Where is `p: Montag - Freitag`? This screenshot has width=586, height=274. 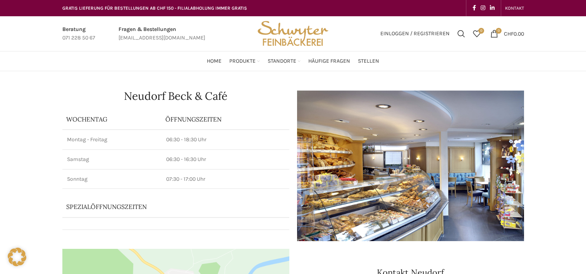
p: Montag - Freitag is located at coordinates (112, 140).